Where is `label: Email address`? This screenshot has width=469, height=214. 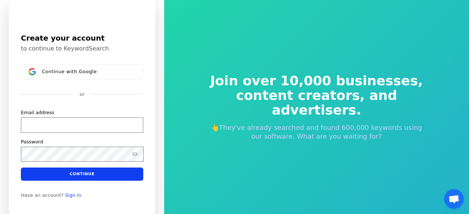
label: Email address is located at coordinates (37, 113).